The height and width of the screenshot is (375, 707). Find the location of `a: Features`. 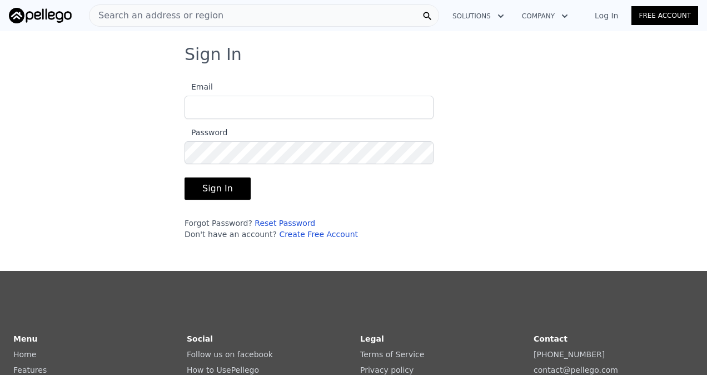

a: Features is located at coordinates (30, 370).